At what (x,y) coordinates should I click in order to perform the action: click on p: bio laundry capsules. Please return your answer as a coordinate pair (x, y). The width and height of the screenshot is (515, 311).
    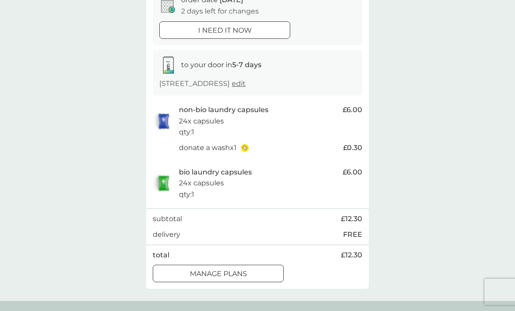
    Looking at the image, I should click on (215, 172).